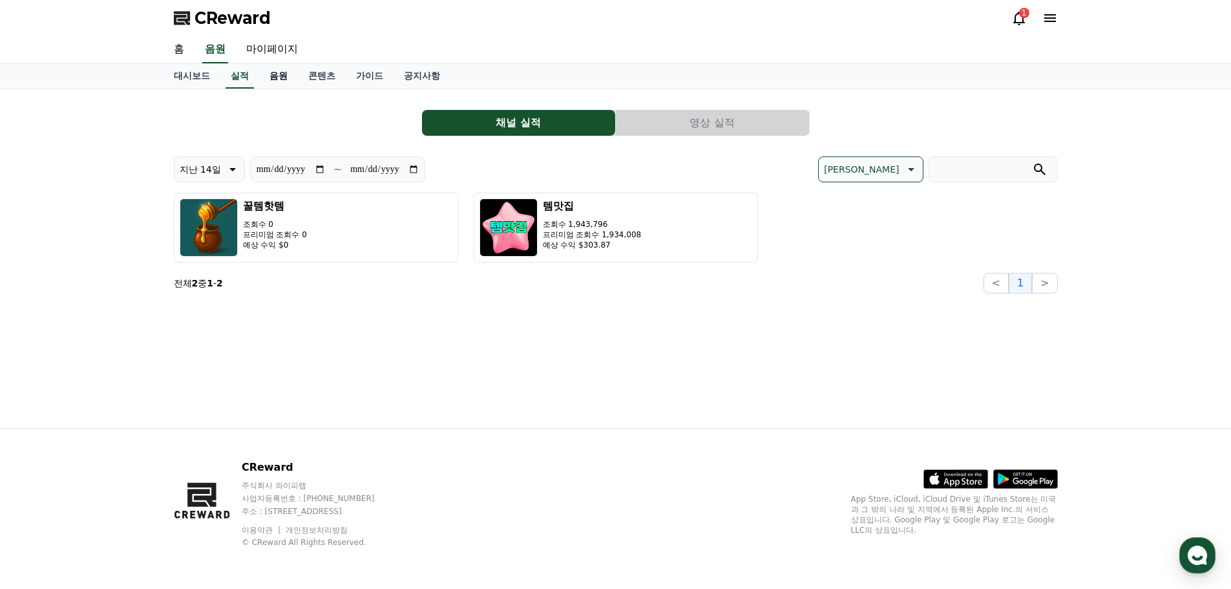 The image size is (1231, 589). What do you see at coordinates (518, 123) in the screenshot?
I see `button: 채널 실적` at bounding box center [518, 123].